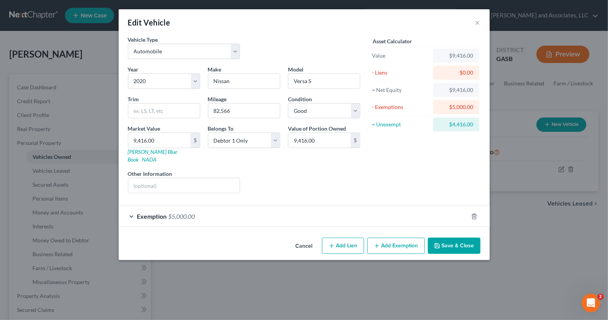 Image resolution: width=608 pixels, height=320 pixels. Describe the element at coordinates (317, 128) in the screenshot. I see `label: Value of Portion Owned` at that location.